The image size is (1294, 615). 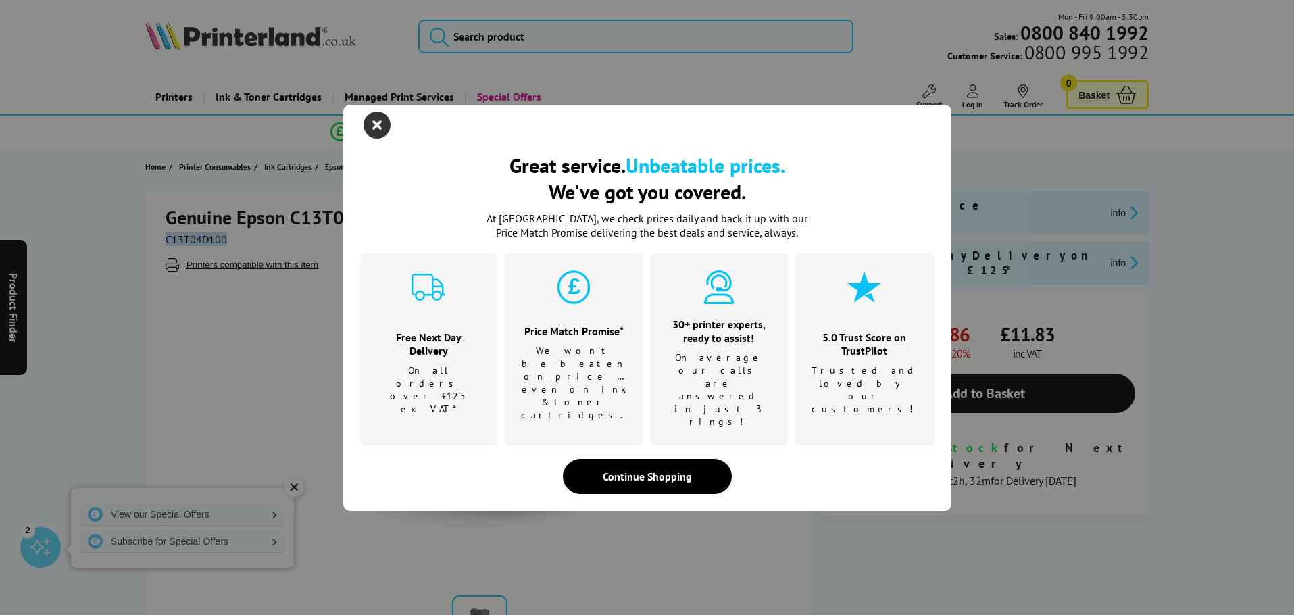 I want to click on img: price-promise-cyan.svg, so click(x=574, y=287).